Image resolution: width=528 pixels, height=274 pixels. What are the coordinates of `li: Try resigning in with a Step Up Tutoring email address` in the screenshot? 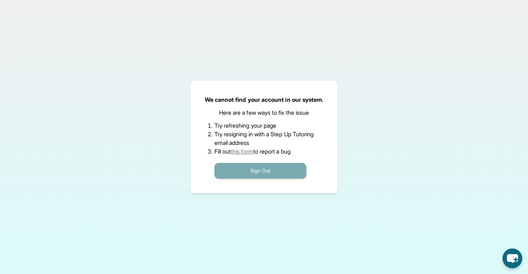 It's located at (264, 138).